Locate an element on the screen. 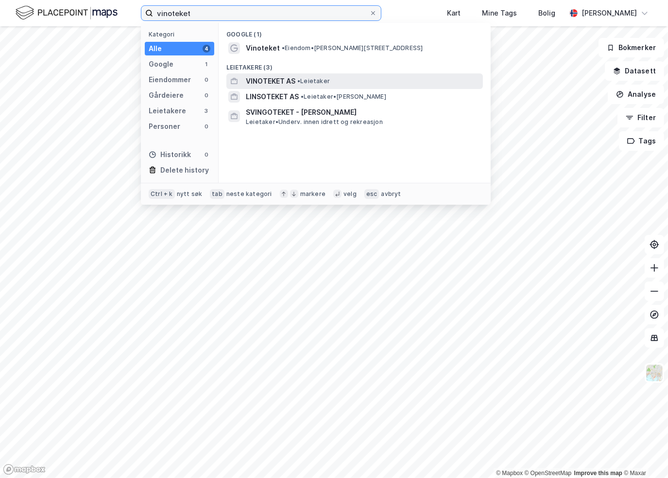 The image size is (668, 478). div: Ctrl + k is located at coordinates (162, 194).